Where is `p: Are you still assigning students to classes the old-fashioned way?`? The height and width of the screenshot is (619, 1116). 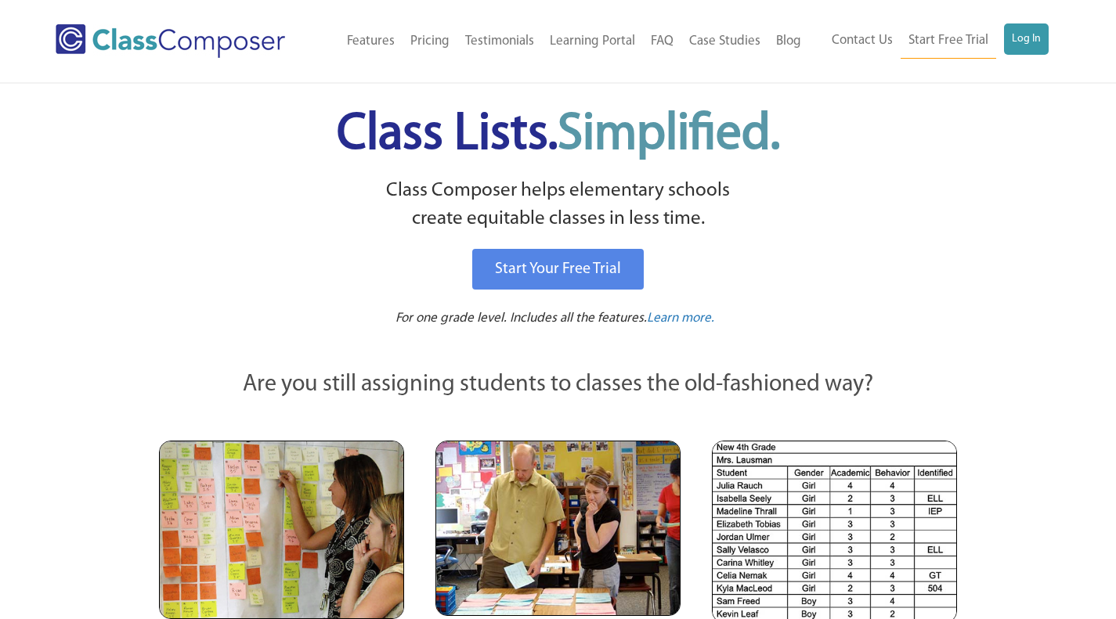
p: Are you still assigning students to classes the old-fashioned way? is located at coordinates (558, 385).